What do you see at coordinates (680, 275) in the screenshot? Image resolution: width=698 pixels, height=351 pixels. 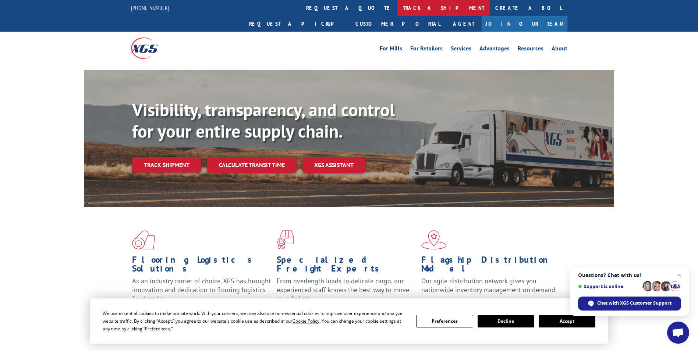 I see `span: Close chat` at bounding box center [680, 275].